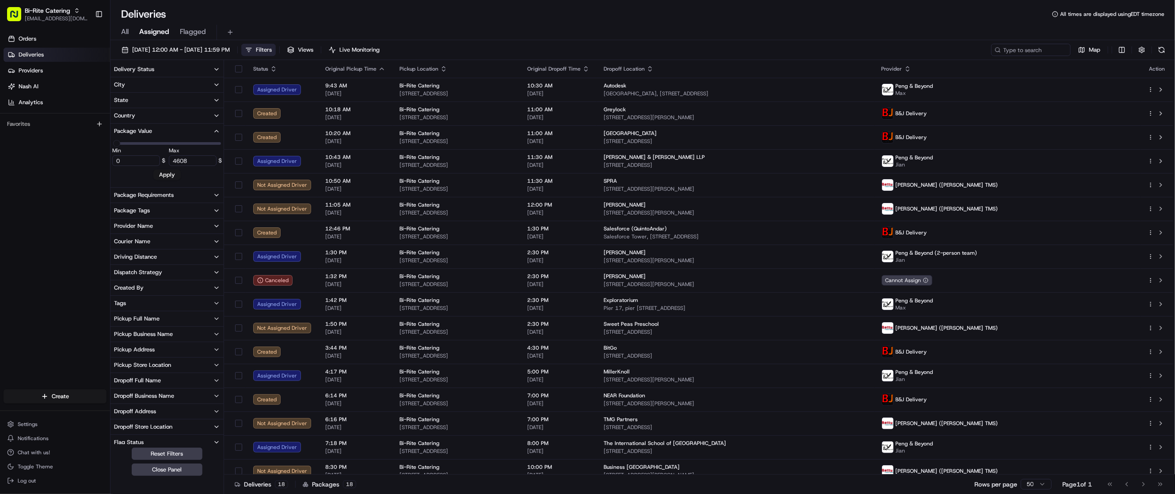 The image size is (1175, 494). What do you see at coordinates (621, 300) in the screenshot?
I see `span: Exploratorium` at bounding box center [621, 300].